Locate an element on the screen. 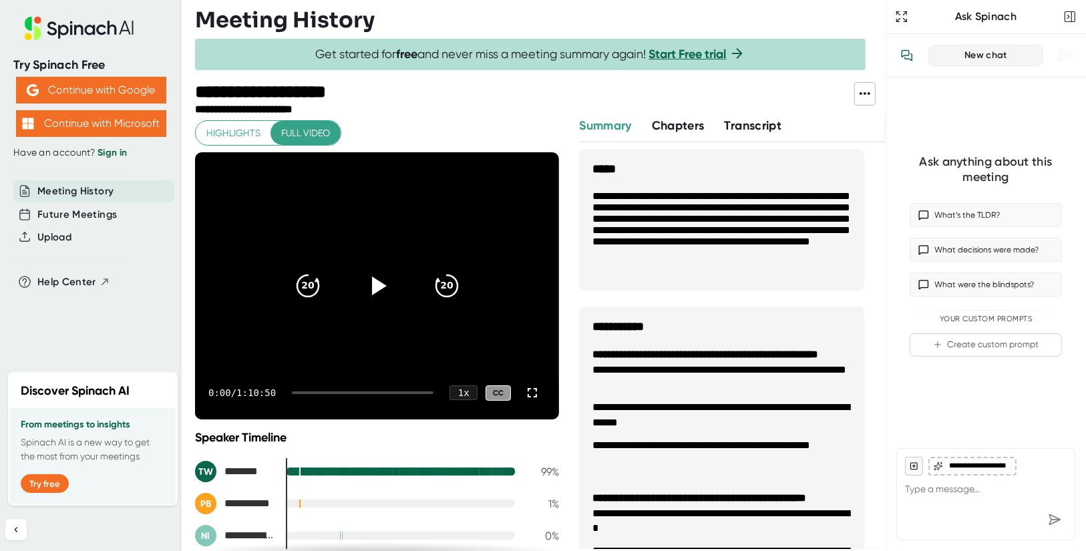  a: Sign in is located at coordinates (112, 152).